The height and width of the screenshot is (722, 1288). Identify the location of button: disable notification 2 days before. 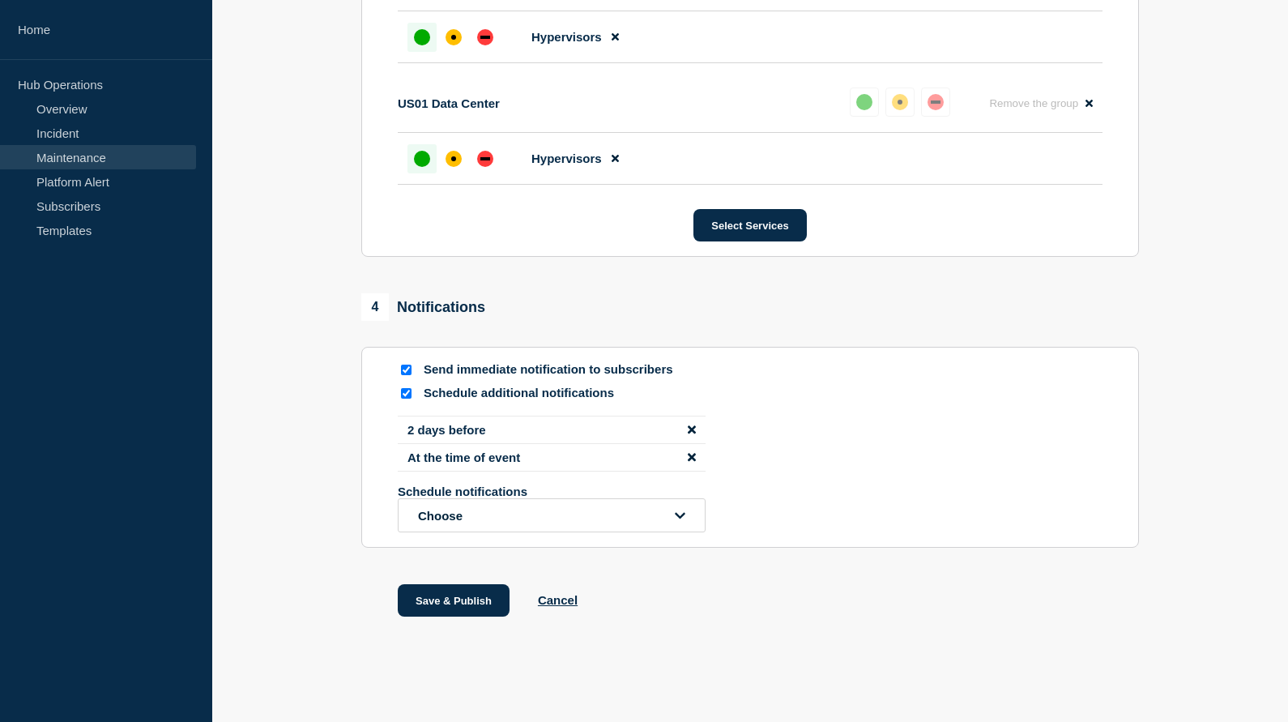
(692, 429).